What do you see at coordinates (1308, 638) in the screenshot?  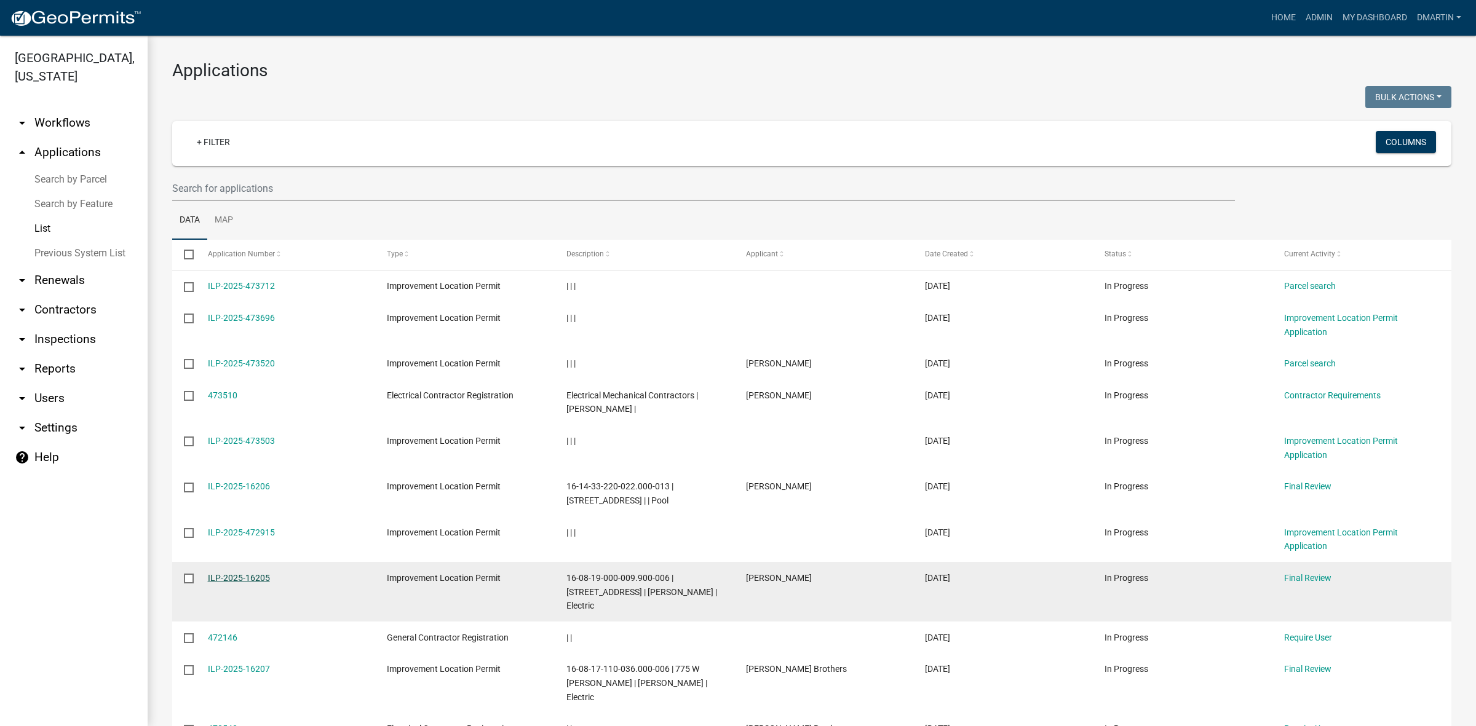 I see `a: Require User` at bounding box center [1308, 638].